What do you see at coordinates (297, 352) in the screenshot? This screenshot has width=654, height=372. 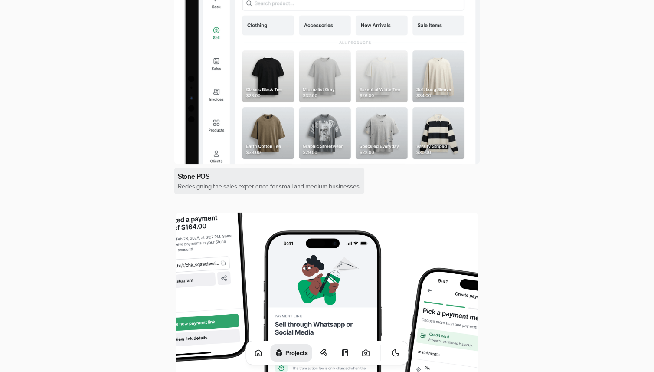 I see `h1: Projects` at bounding box center [297, 352].